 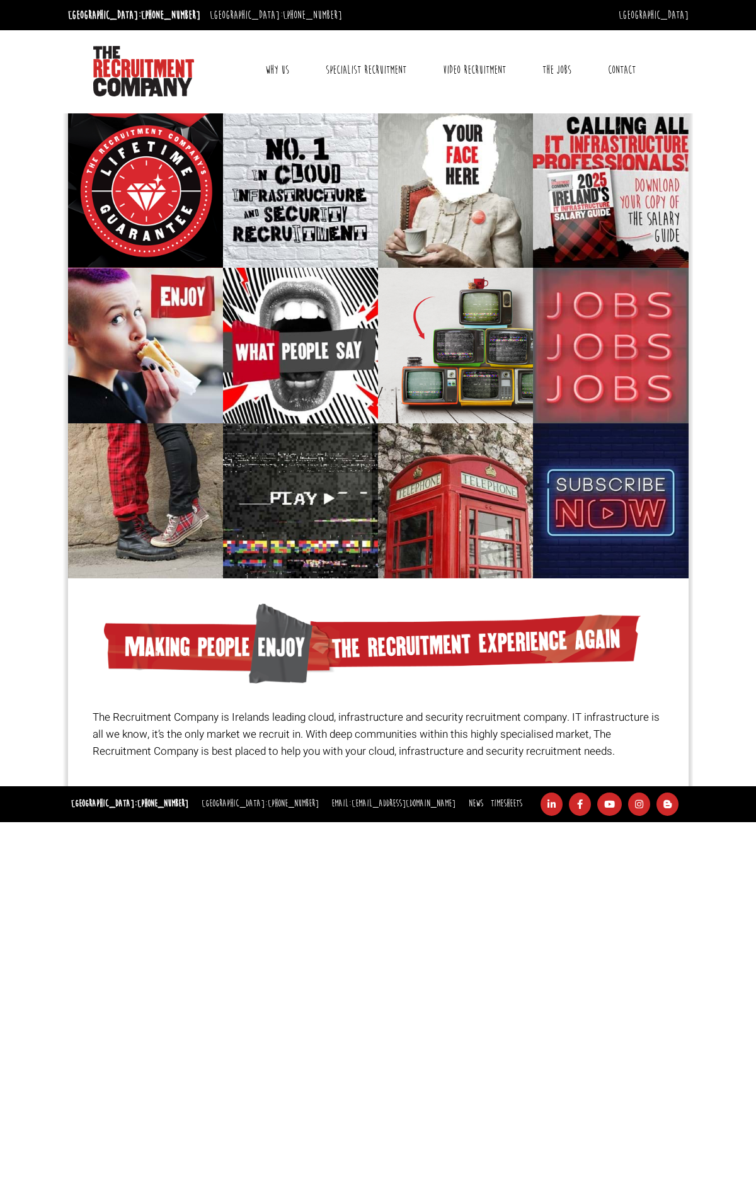 I want to click on a: Video Recruitment, so click(x=475, y=70).